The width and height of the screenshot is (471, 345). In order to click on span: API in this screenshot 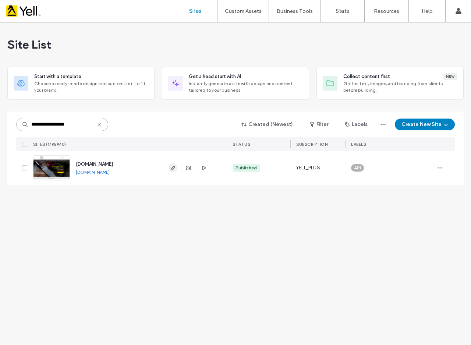, I will do `click(357, 168)`.